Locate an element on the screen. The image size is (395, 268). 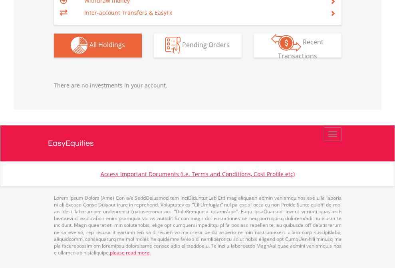
p: There are no investments in your account. is located at coordinates (198, 85).